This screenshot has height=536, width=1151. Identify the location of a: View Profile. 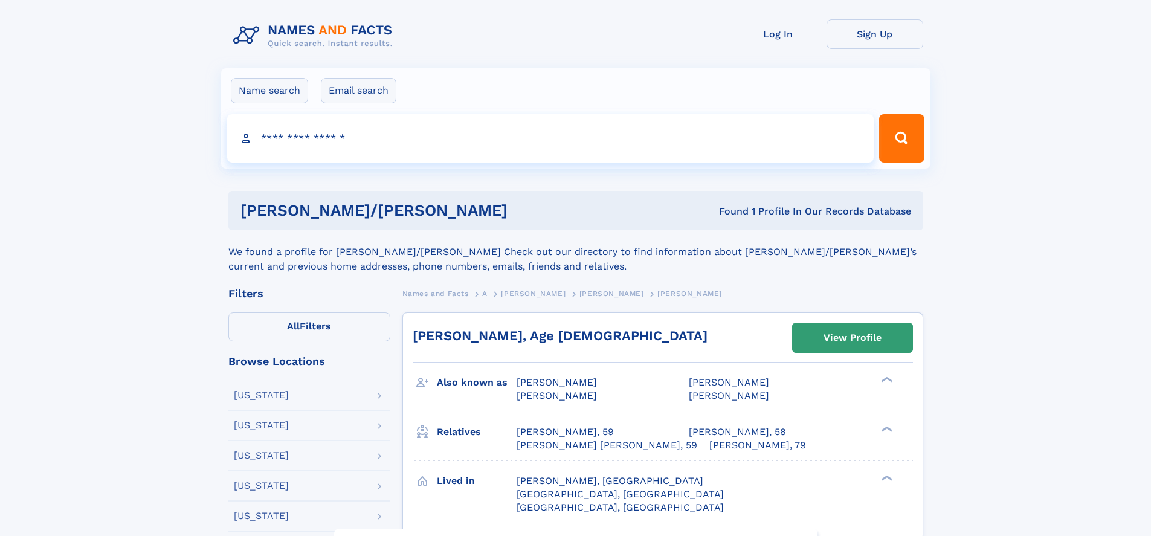
(853, 338).